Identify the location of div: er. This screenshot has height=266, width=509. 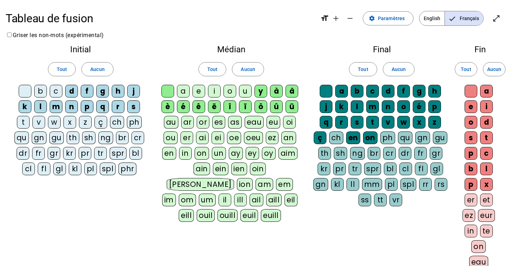
(471, 200).